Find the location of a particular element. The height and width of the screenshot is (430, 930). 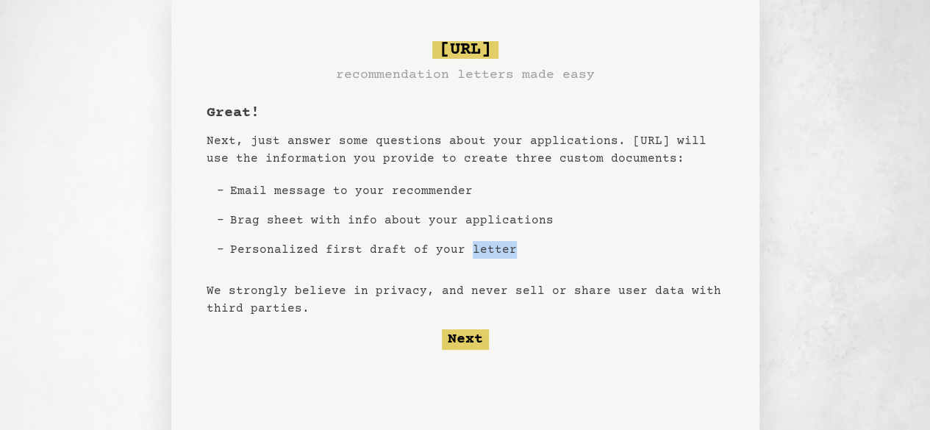

li: Personalized first draft of your letter is located at coordinates (392, 250).